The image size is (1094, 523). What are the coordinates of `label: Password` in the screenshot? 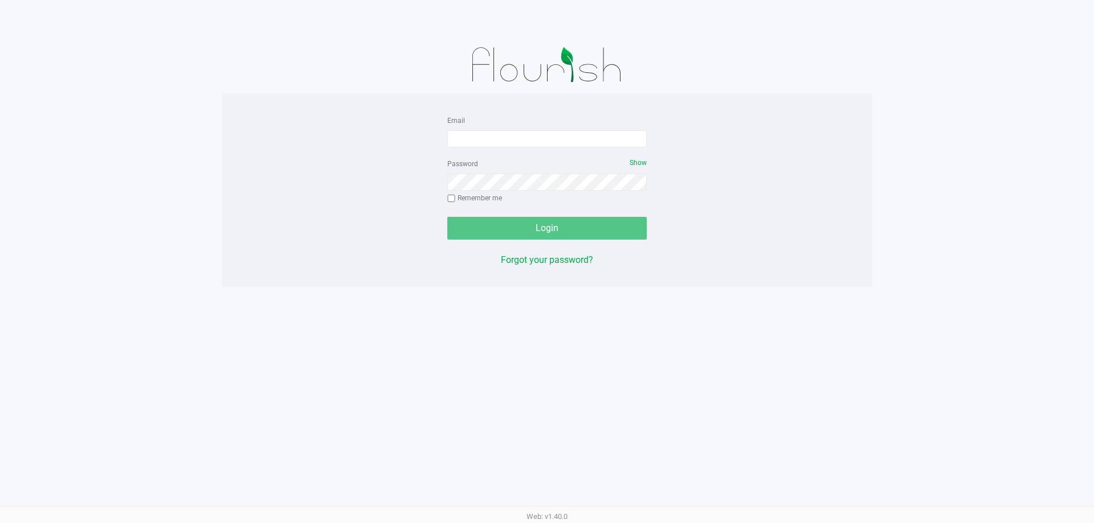 It's located at (462, 164).